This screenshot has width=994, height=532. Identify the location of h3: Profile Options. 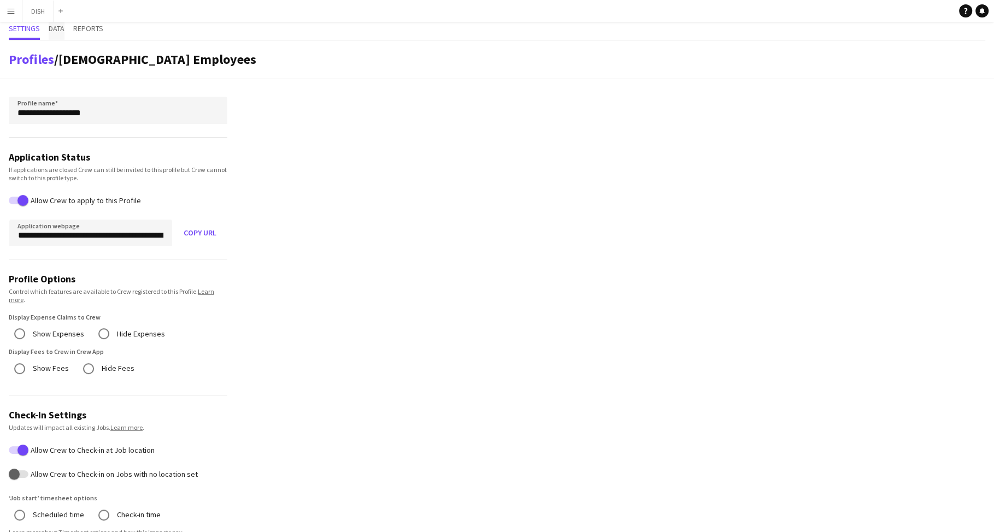
(118, 279).